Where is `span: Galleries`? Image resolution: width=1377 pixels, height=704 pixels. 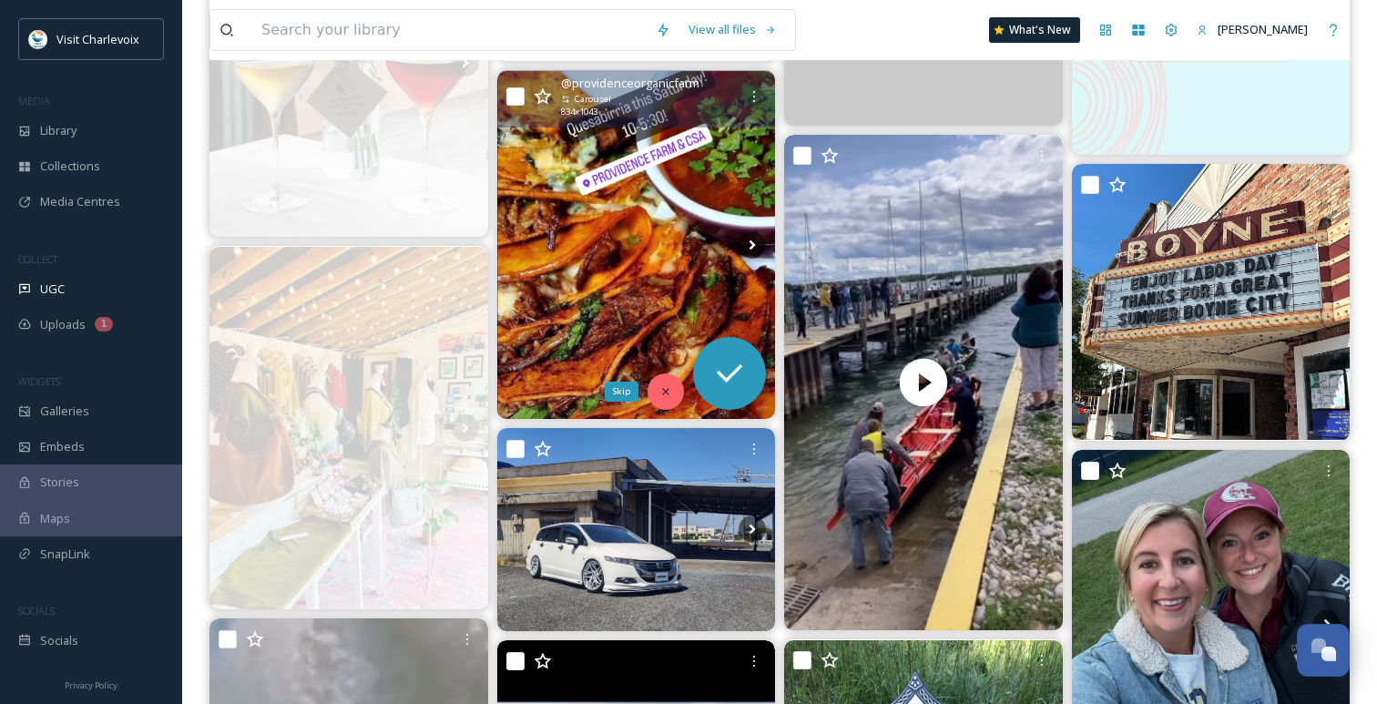
span: Galleries is located at coordinates (65, 411).